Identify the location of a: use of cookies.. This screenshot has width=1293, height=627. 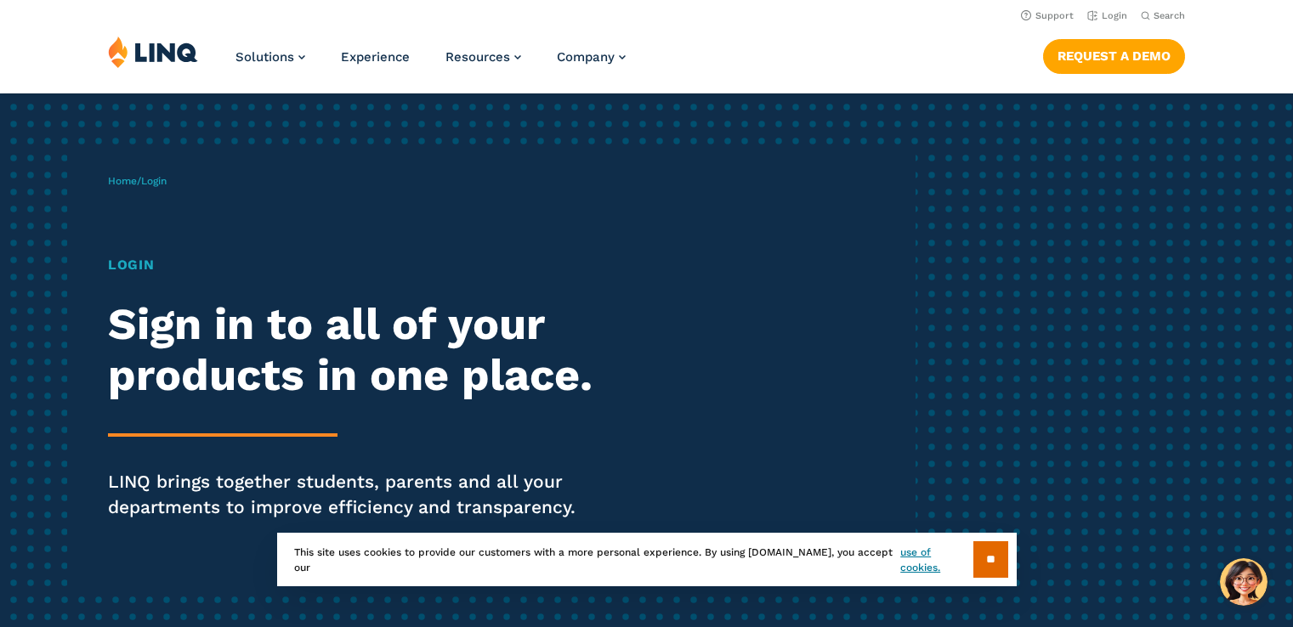
(936, 560).